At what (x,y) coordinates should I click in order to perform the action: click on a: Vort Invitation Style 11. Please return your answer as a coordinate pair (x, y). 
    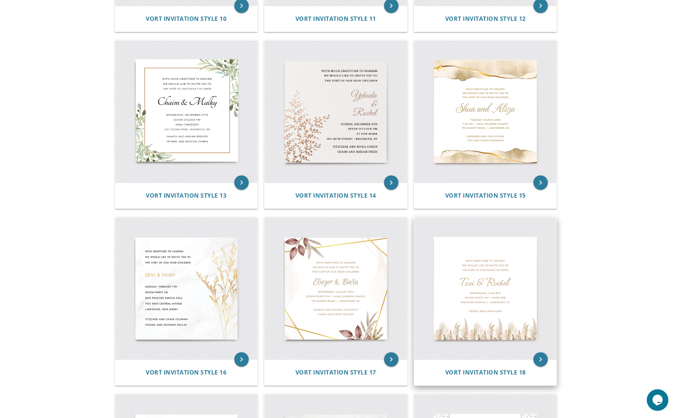
    Looking at the image, I should click on (336, 19).